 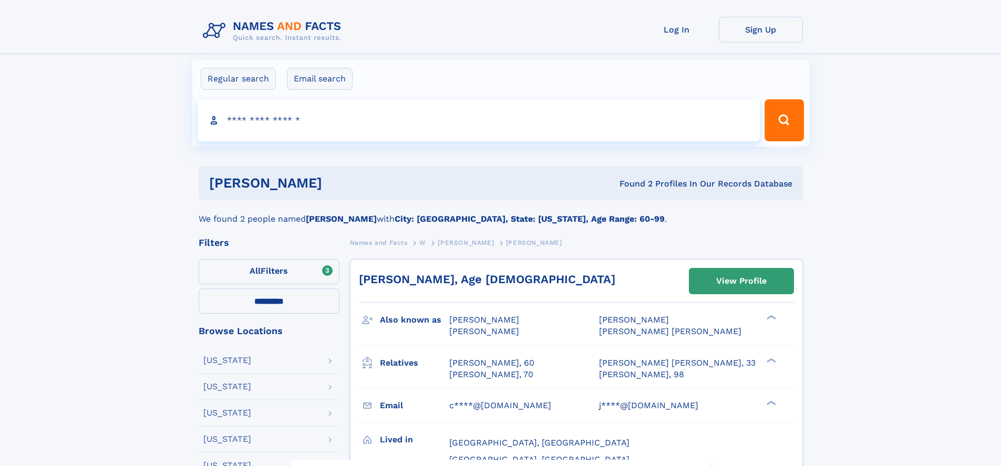 What do you see at coordinates (479, 120) in the screenshot?
I see `input: search input` at bounding box center [479, 120].